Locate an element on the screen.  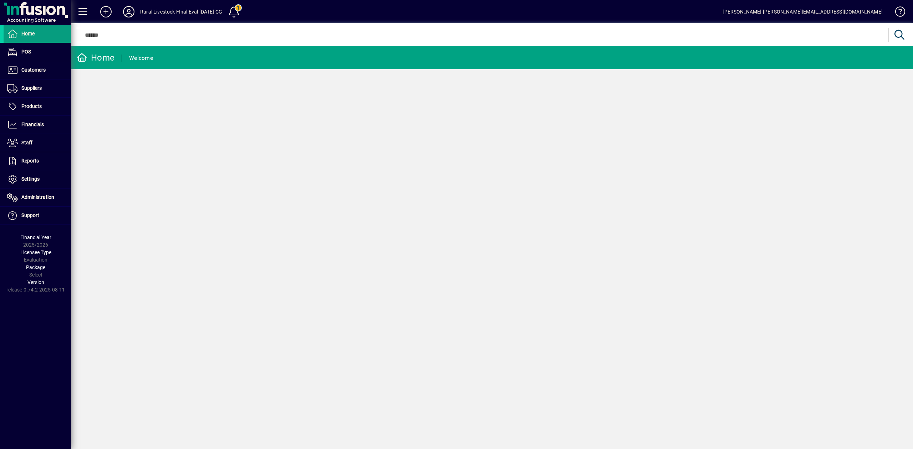
button: Add is located at coordinates (106, 12).